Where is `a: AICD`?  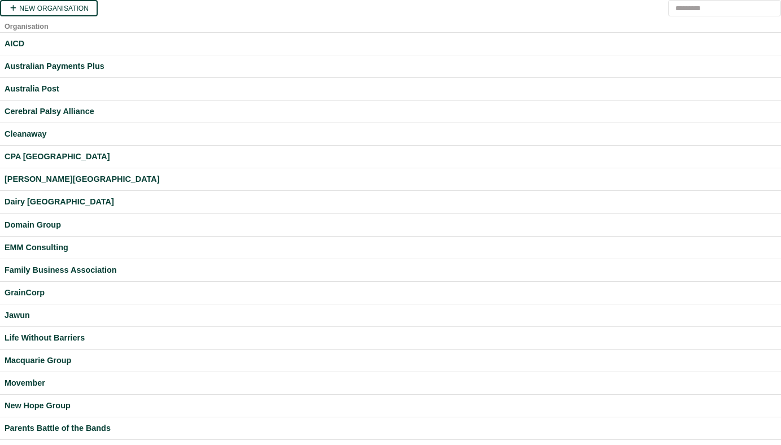
a: AICD is located at coordinates (390, 44).